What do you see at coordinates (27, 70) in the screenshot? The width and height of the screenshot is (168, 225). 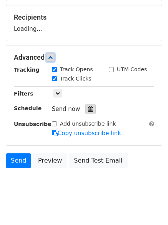 I see `strong: Tracking` at bounding box center [27, 70].